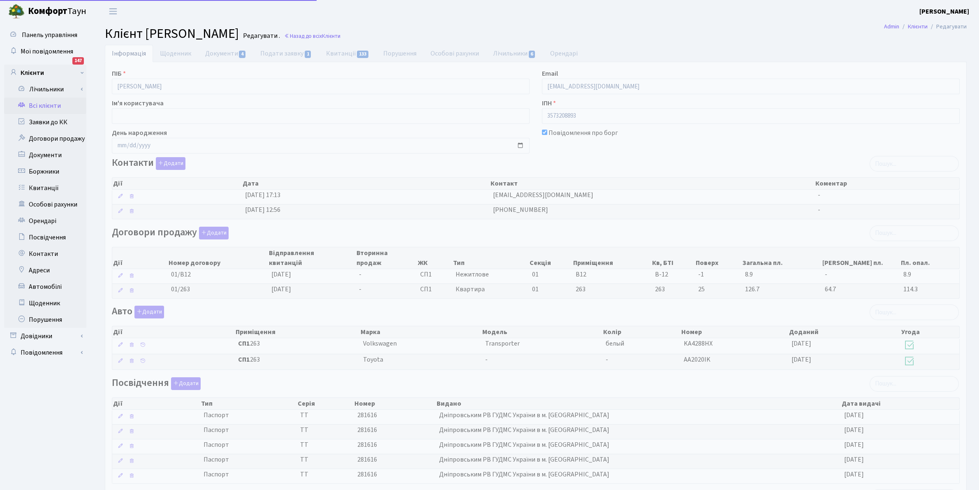 This screenshot has height=490, width=979. I want to click on a: Договори продажу, so click(45, 139).